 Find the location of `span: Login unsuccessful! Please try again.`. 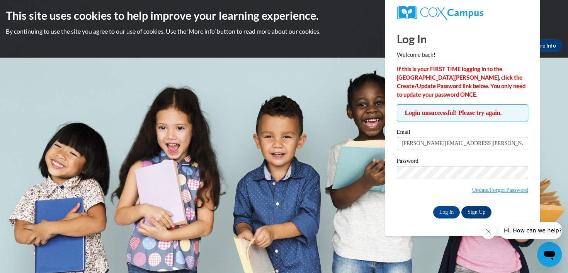

span: Login unsuccessful! Please try again. is located at coordinates (462, 113).